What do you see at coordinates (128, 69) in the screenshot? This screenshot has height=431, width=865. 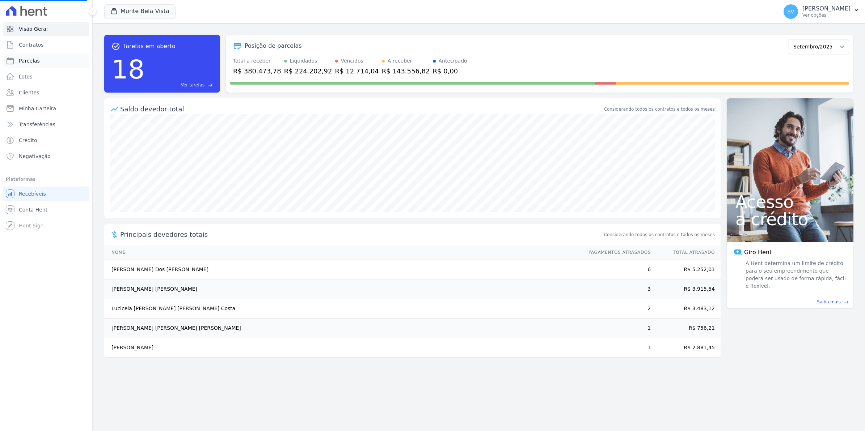 I see `div: 18` at bounding box center [128, 69].